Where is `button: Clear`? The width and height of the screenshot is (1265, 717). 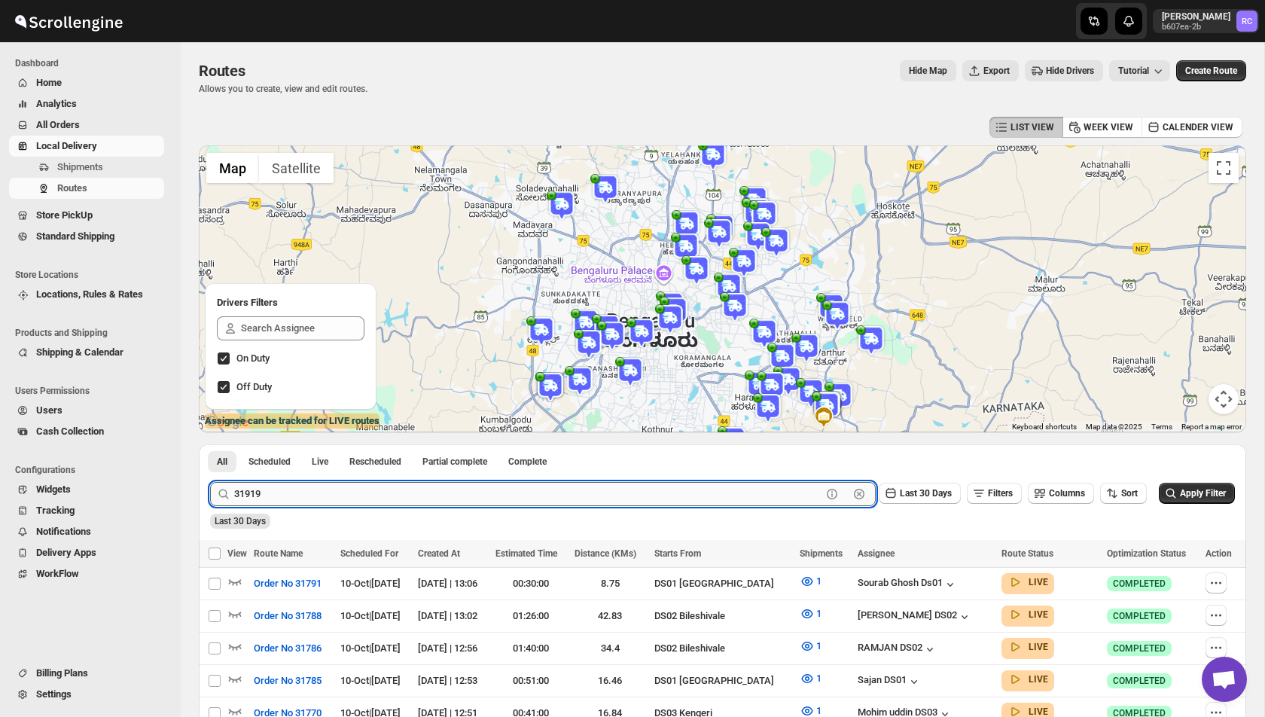
button: Clear is located at coordinates (859, 494).